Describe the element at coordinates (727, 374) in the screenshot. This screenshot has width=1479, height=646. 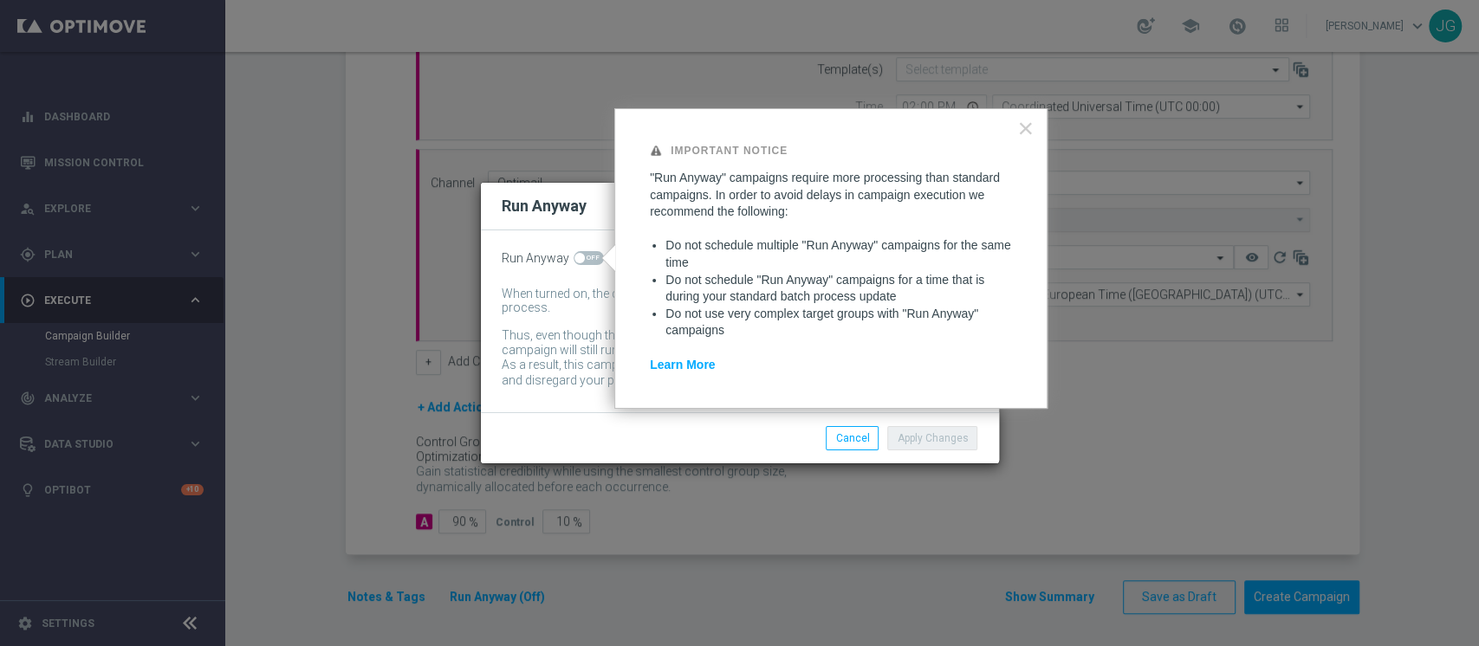
I see `div: As a result, this campaign might include customers whose data has been changed and disregard your...` at that location.